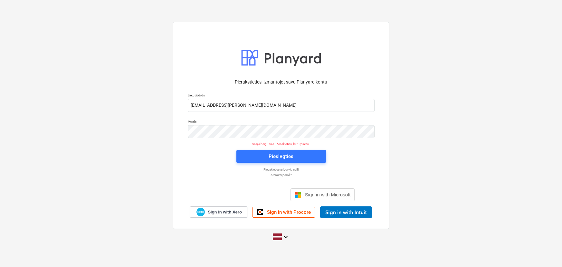  Describe the element at coordinates (281, 144) in the screenshot. I see `p: Sesija beigusies. Piesakieties, lai turpinātu.` at that location.